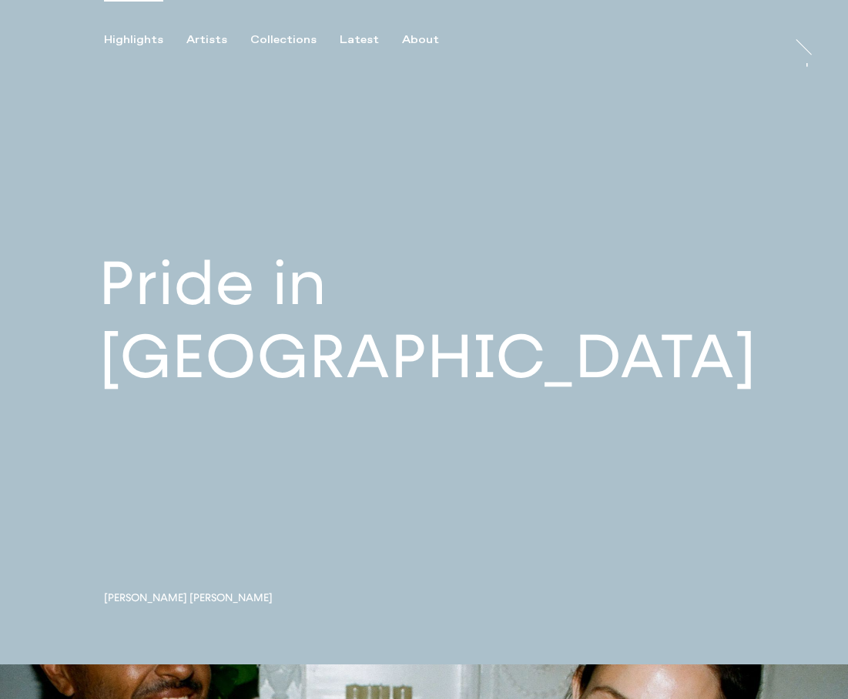  I want to click on div: Latest, so click(359, 40).